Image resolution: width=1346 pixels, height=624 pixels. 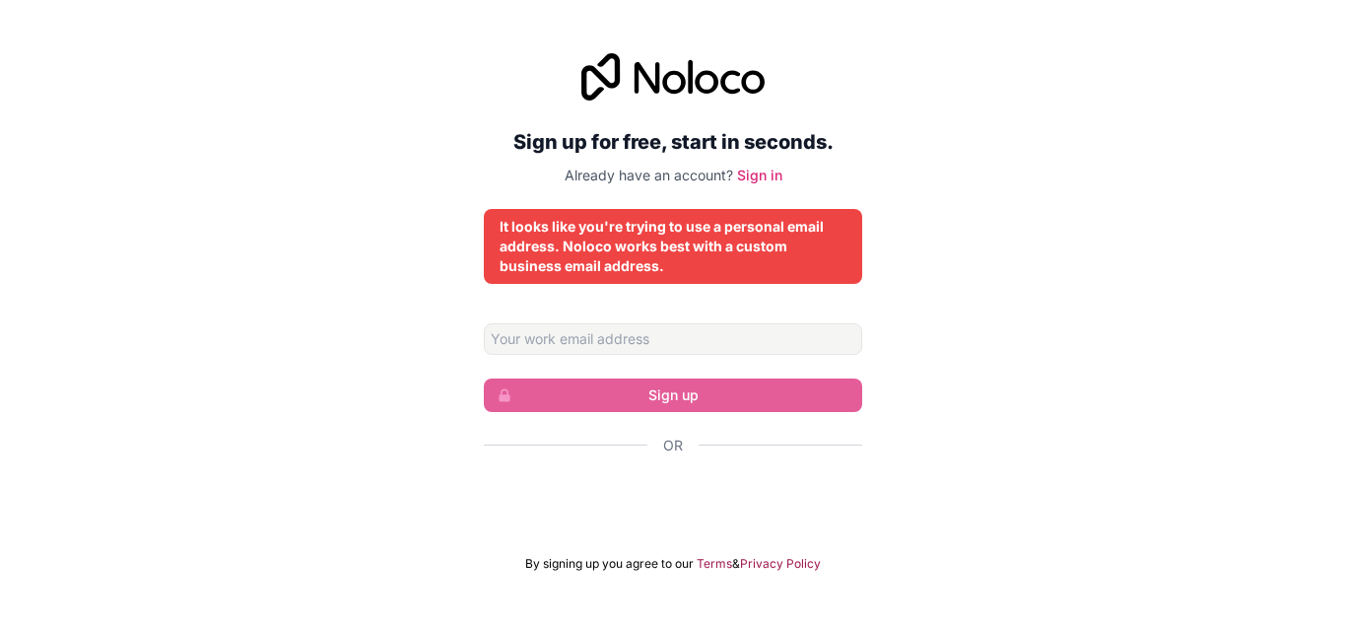 I want to click on span: Already have an account?, so click(x=648, y=174).